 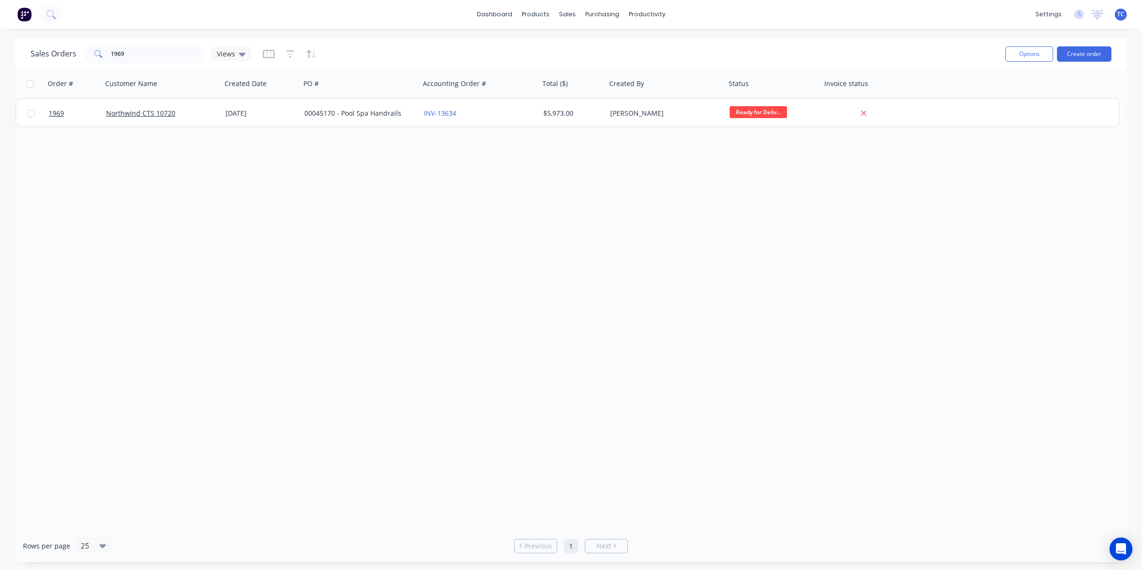 What do you see at coordinates (1029, 54) in the screenshot?
I see `button: Options` at bounding box center [1029, 54].